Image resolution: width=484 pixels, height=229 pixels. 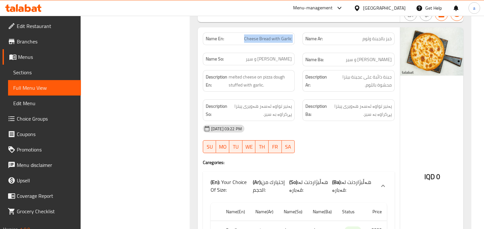 What do you see at coordinates (42, 57) in the screenshot?
I see `a: Menus` at bounding box center [42, 57].